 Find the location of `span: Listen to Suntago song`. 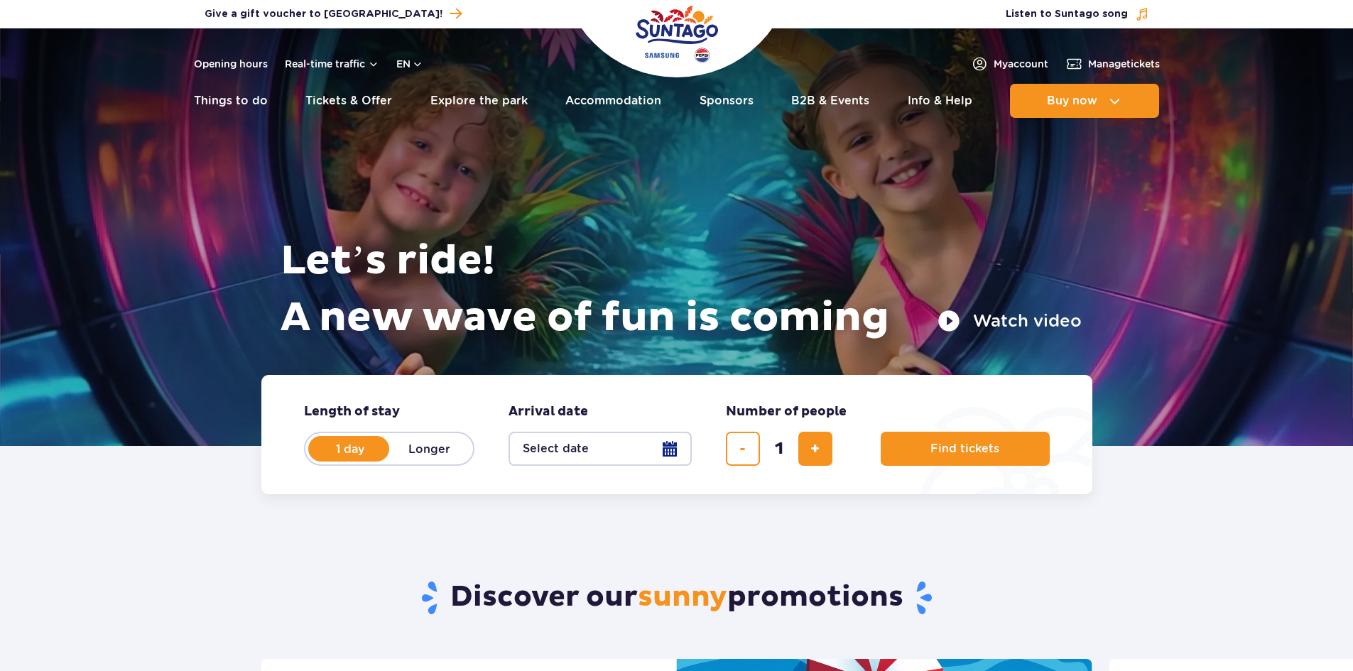

span: Listen to Suntago song is located at coordinates (1067, 14).